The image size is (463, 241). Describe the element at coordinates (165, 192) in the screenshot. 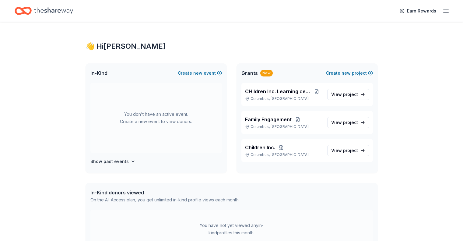

I see `div: In-Kind donors viewed` at that location.